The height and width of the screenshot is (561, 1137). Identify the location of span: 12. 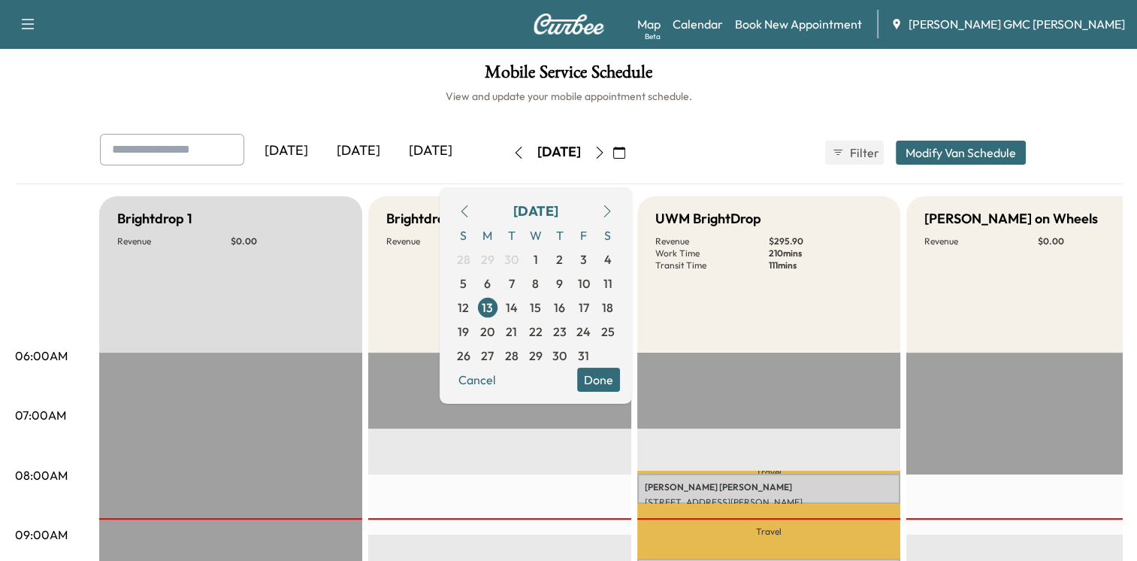
(463, 307).